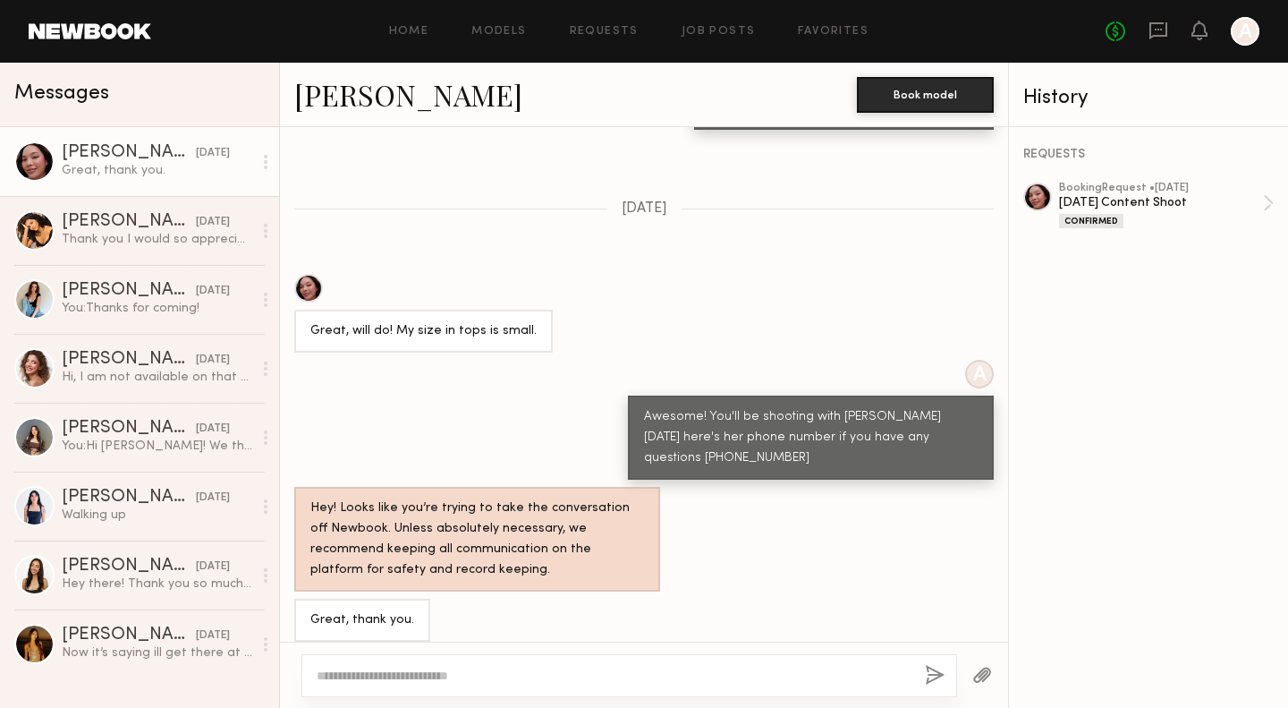 Image resolution: width=1288 pixels, height=708 pixels. I want to click on div: Confirmed, so click(1092, 221).